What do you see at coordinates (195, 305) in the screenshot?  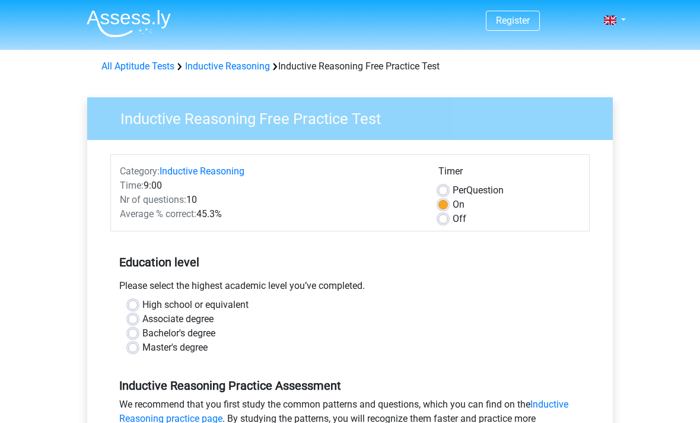 I see `label: High school or equivalent` at bounding box center [195, 305].